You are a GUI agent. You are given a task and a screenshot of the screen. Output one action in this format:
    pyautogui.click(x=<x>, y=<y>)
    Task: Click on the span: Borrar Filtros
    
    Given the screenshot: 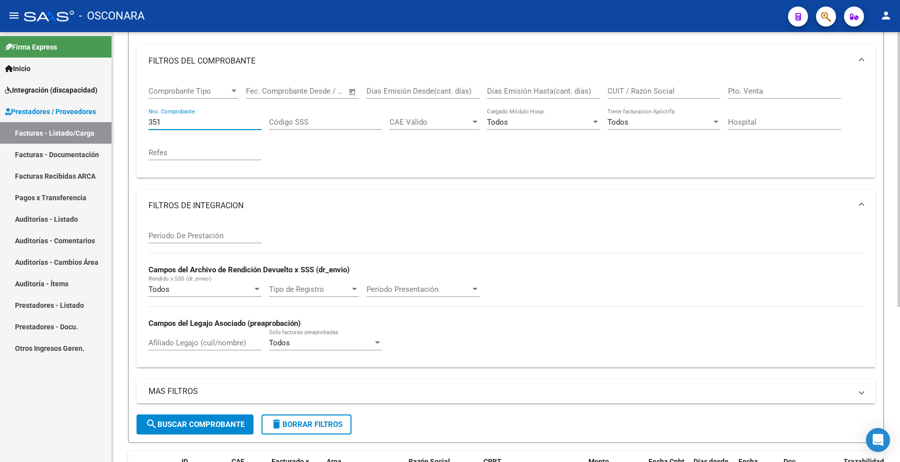 What is the action you would take?
    pyautogui.click(x=307, y=424)
    